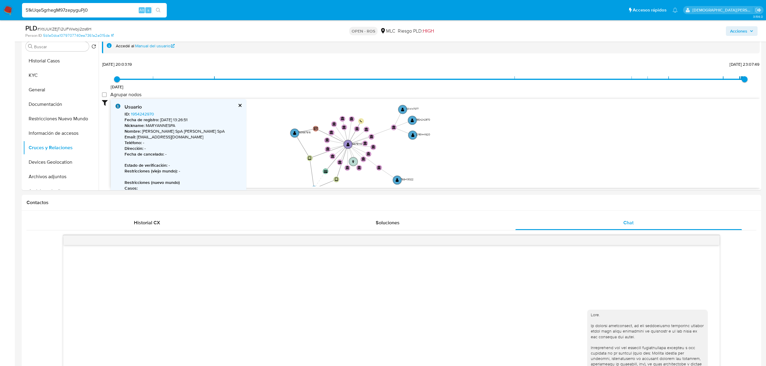 The height and width of the screenshot is (366, 766). I want to click on span: Historial CX, so click(147, 222).